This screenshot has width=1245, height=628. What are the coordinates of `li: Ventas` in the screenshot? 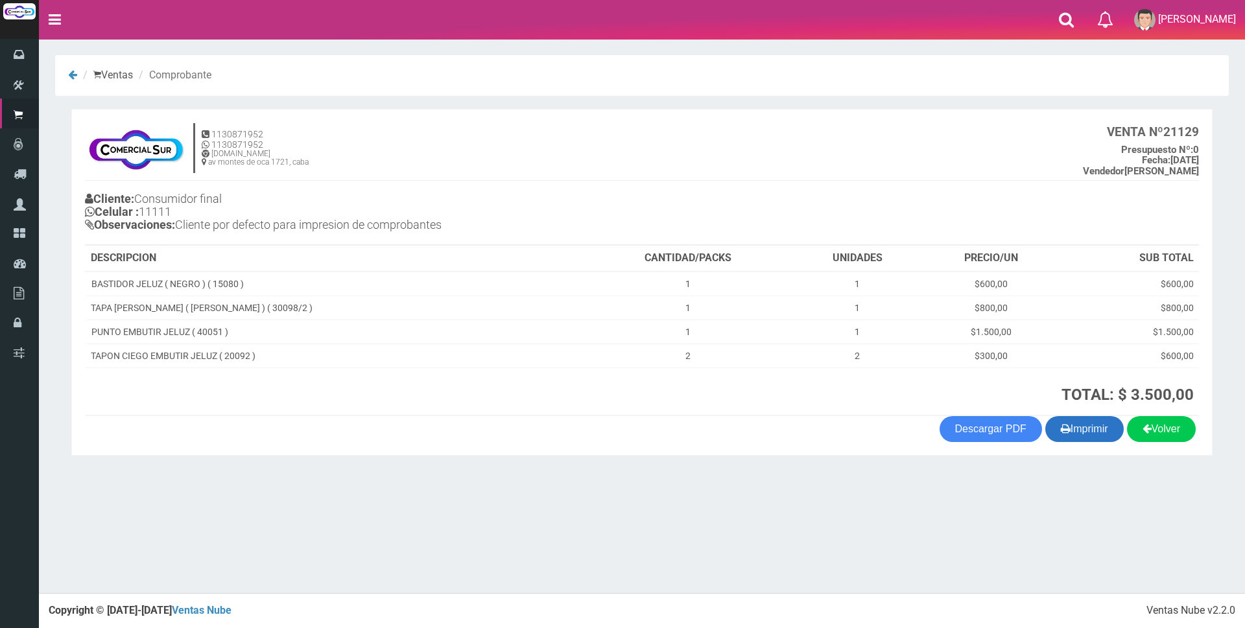 It's located at (106, 75).